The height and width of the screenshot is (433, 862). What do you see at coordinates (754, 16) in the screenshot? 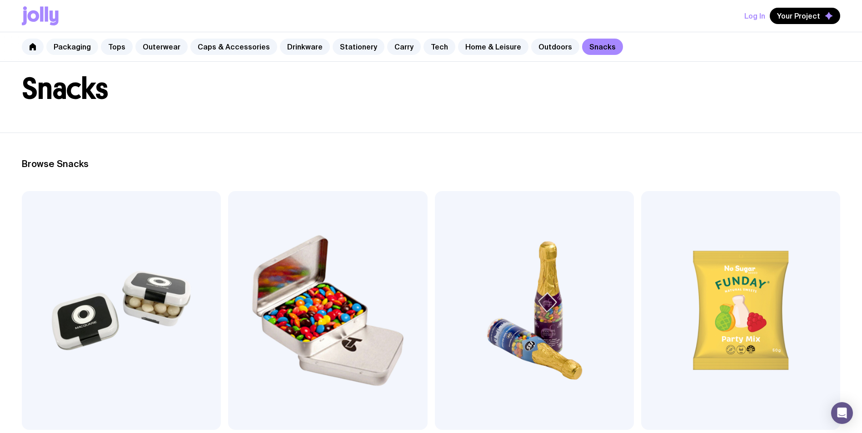
I see `button: Log In` at bounding box center [754, 16].